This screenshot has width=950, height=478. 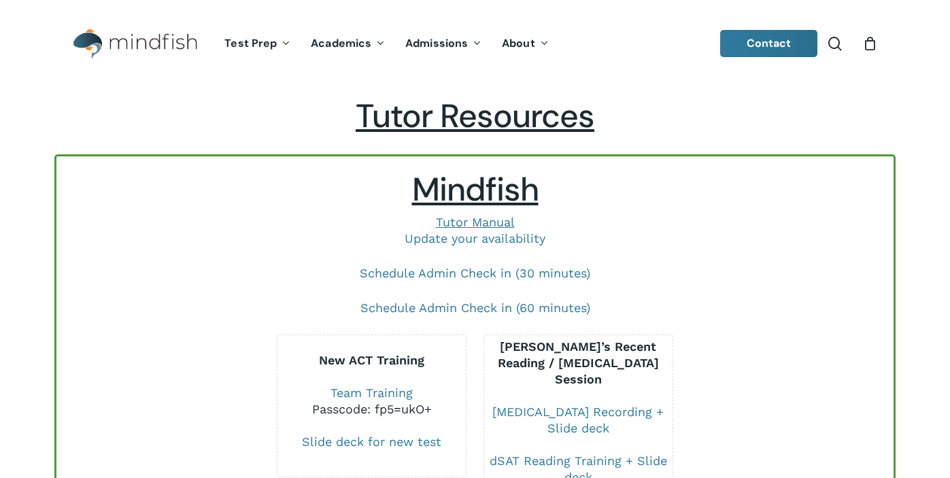 I want to click on a: Update your availability, so click(x=475, y=238).